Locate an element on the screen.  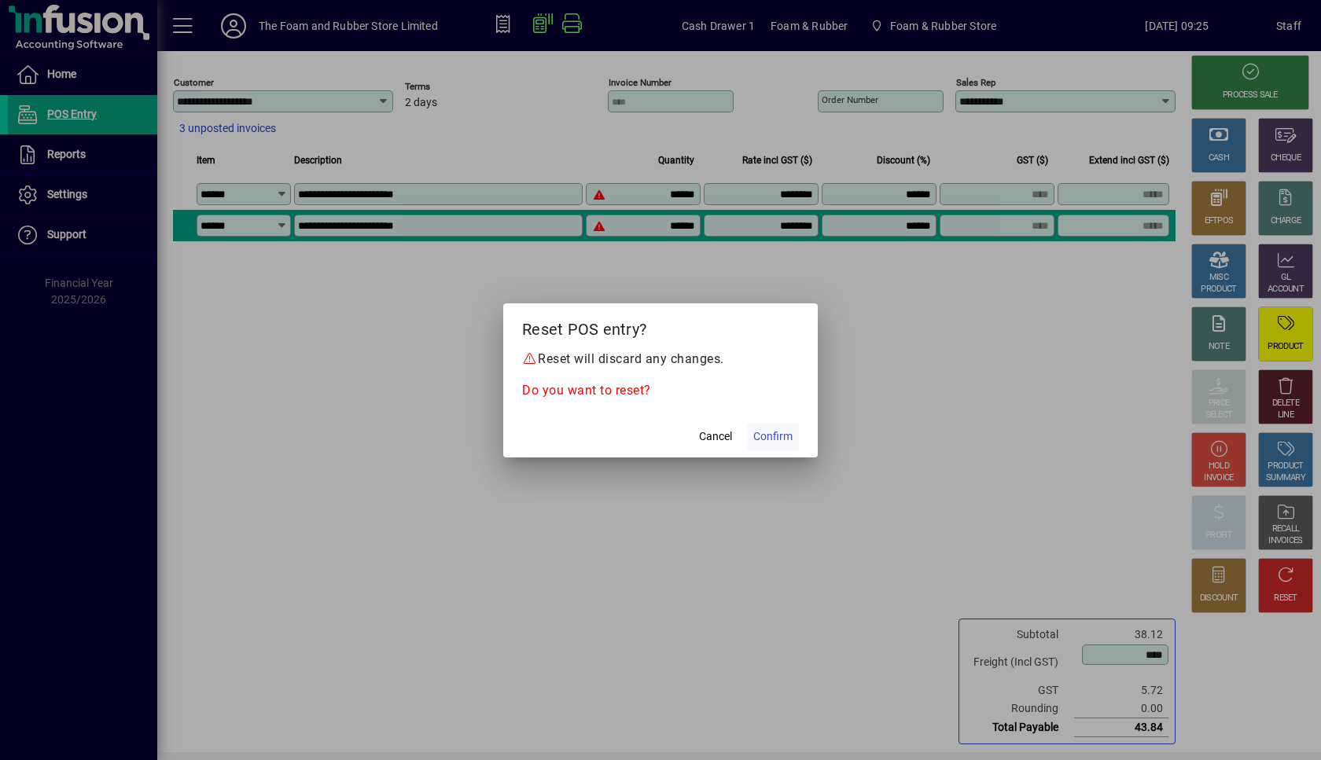
span: Confirm is located at coordinates (773, 436).